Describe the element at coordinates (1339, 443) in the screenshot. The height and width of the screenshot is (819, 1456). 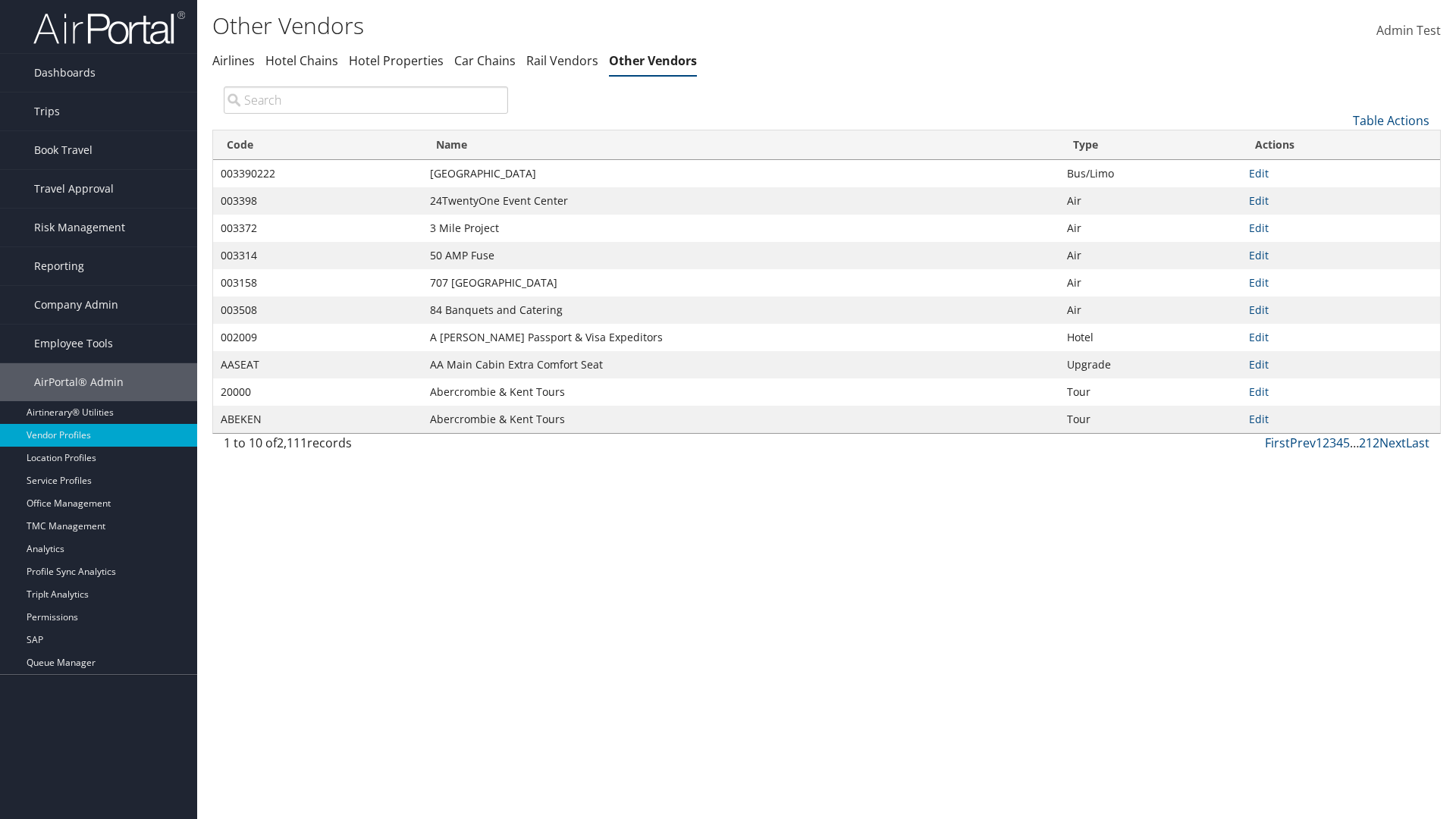
I see `a: 4` at that location.